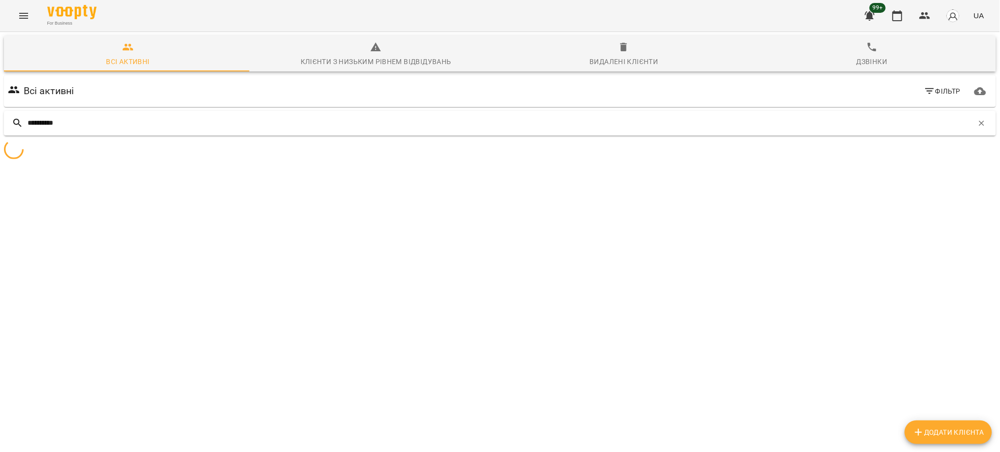 The height and width of the screenshot is (452, 1000). I want to click on div: Клієнти з низьким рівнем відвідувань, so click(376, 62).